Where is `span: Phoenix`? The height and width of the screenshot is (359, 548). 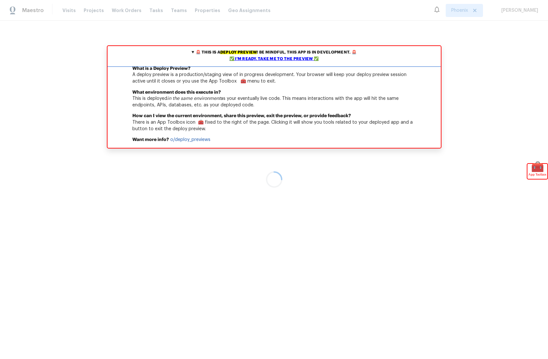 span: Phoenix is located at coordinates (459, 10).